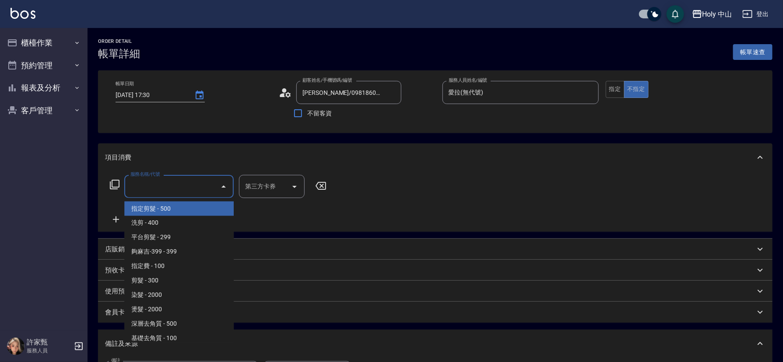 This screenshot has width=783, height=362. What do you see at coordinates (119, 54) in the screenshot?
I see `h3: 帳單詳細` at bounding box center [119, 54].